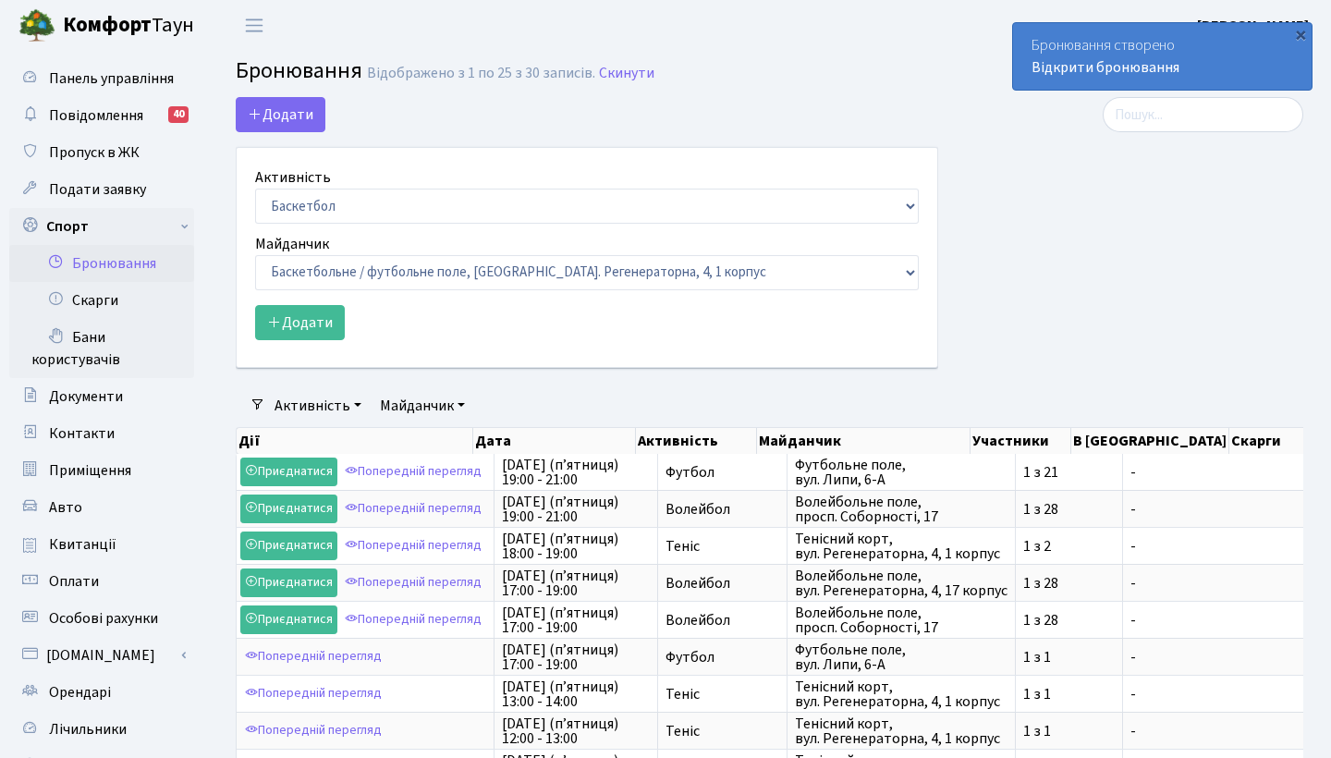  What do you see at coordinates (102, 545) in the screenshot?
I see `a: Квитанції` at bounding box center [102, 545].